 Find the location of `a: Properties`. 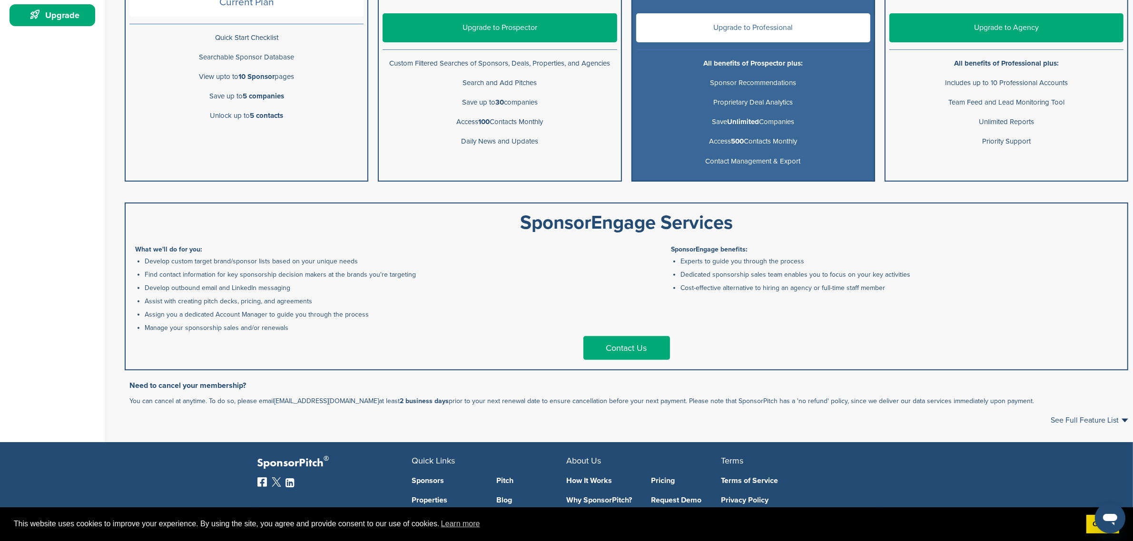

a: Properties is located at coordinates (447, 500).